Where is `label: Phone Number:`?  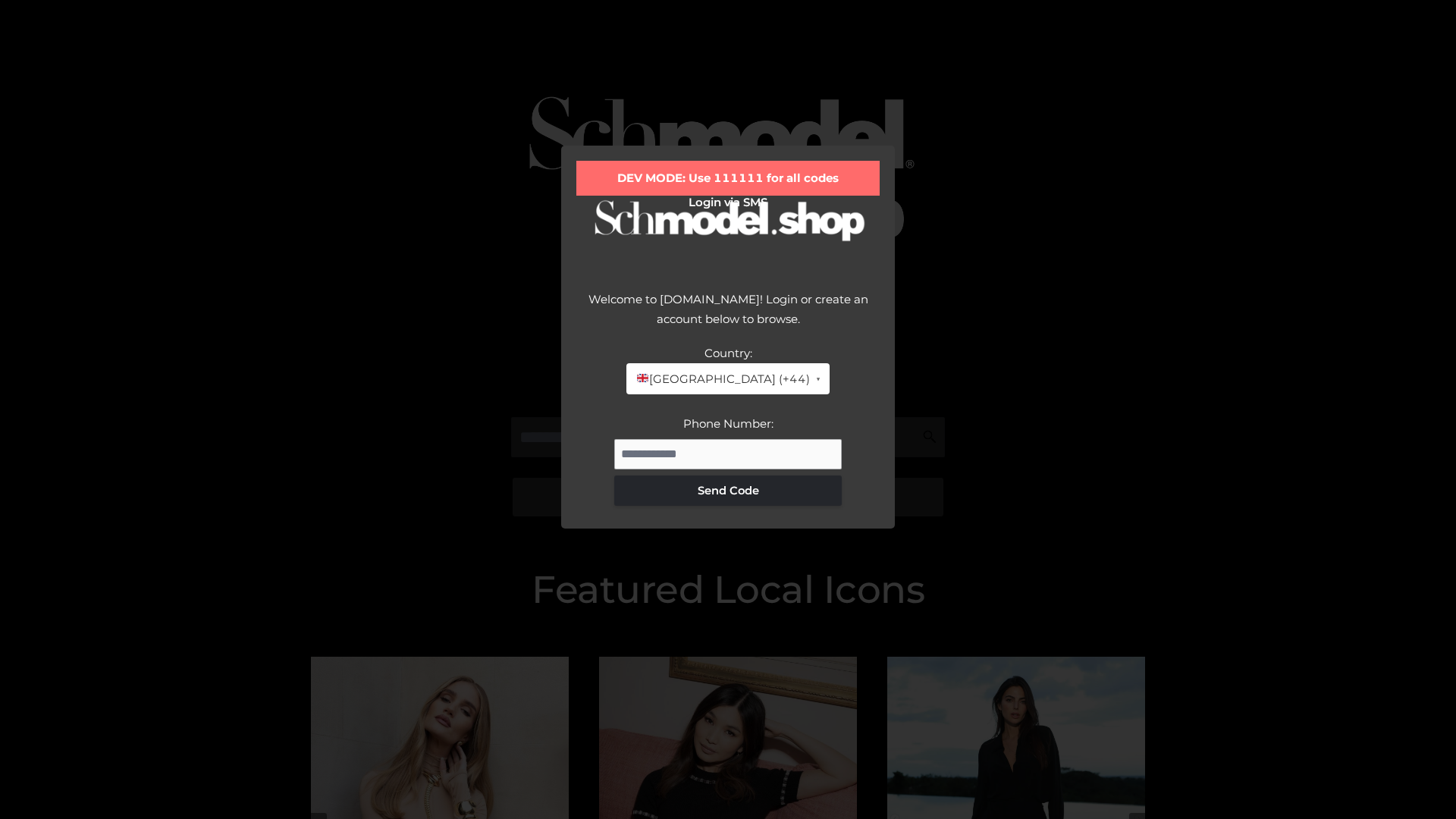 label: Phone Number: is located at coordinates (728, 423).